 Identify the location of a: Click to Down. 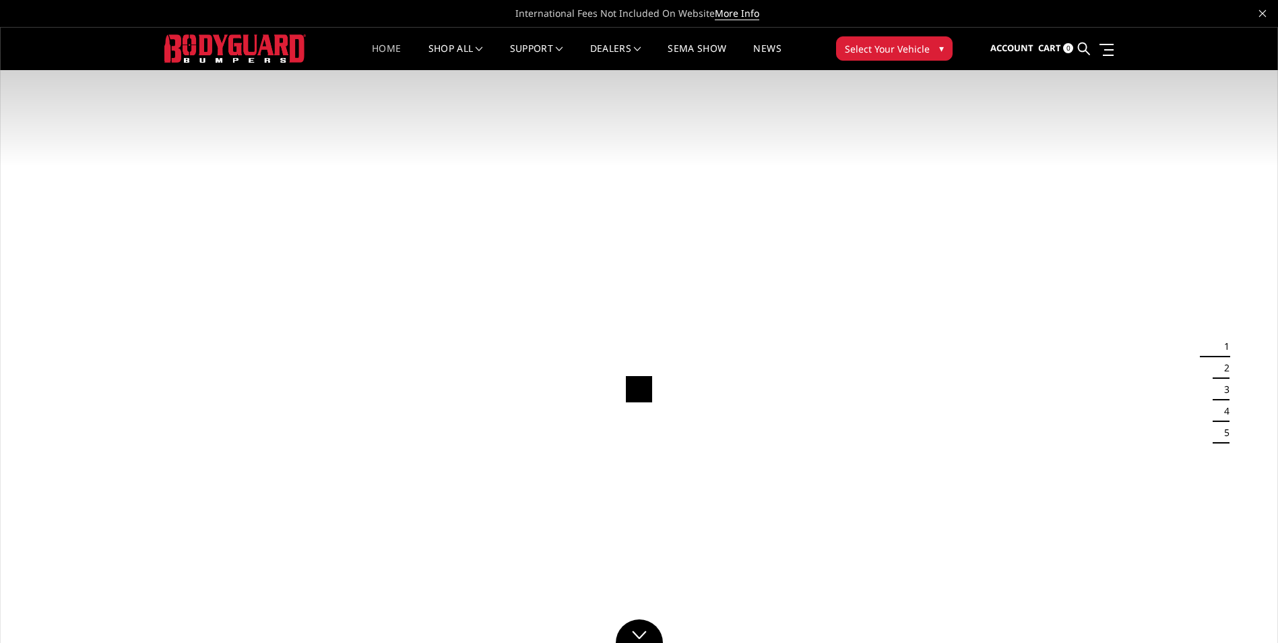
(639, 631).